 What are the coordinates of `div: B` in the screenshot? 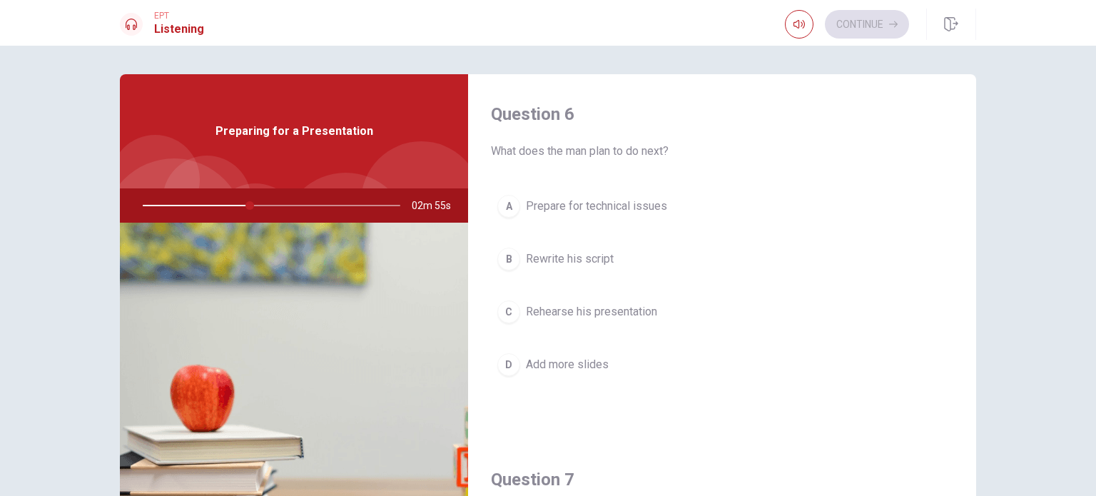 It's located at (509, 259).